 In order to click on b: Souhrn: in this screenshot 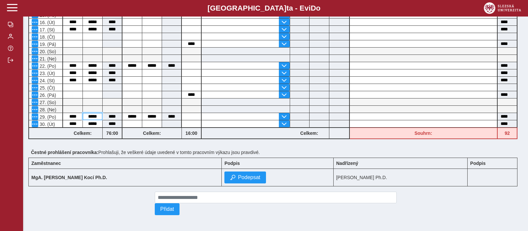, I will do `click(424, 133)`.